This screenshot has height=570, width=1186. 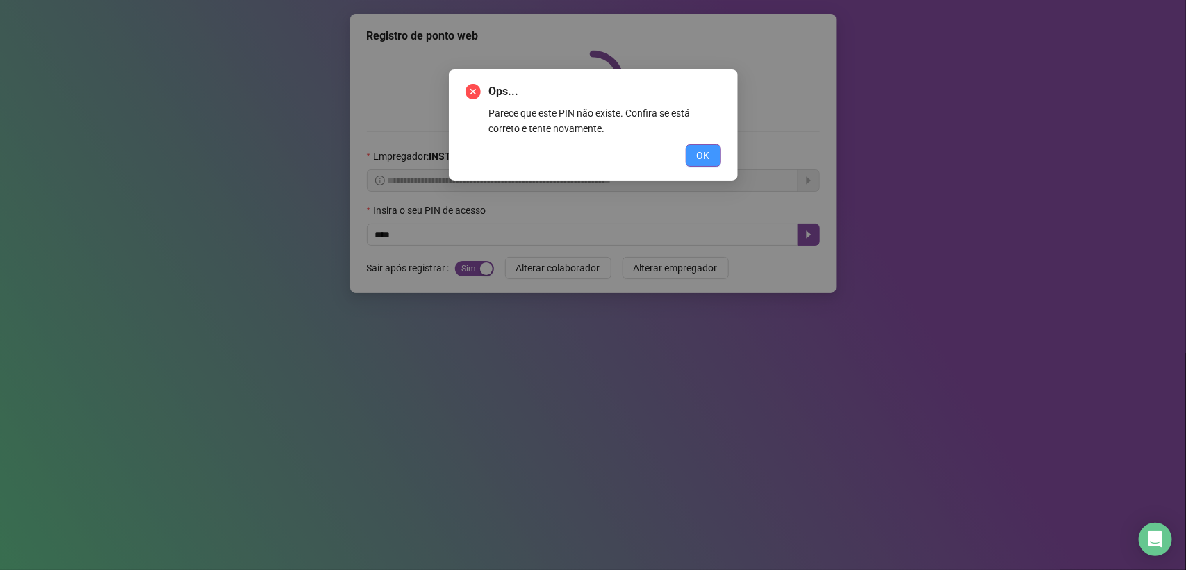 What do you see at coordinates (1155, 540) in the screenshot?
I see `div: Open Intercom Messenger` at bounding box center [1155, 540].